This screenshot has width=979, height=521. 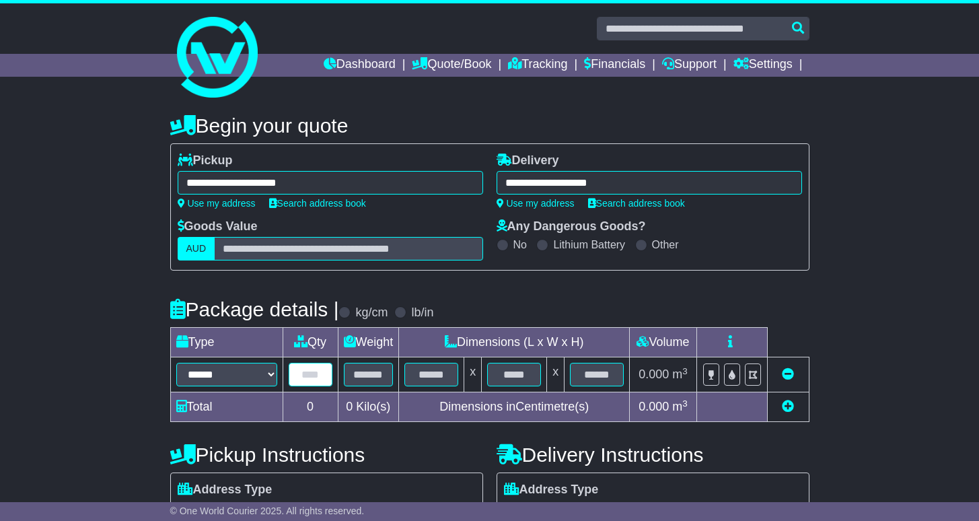 I want to click on td: Total, so click(x=226, y=407).